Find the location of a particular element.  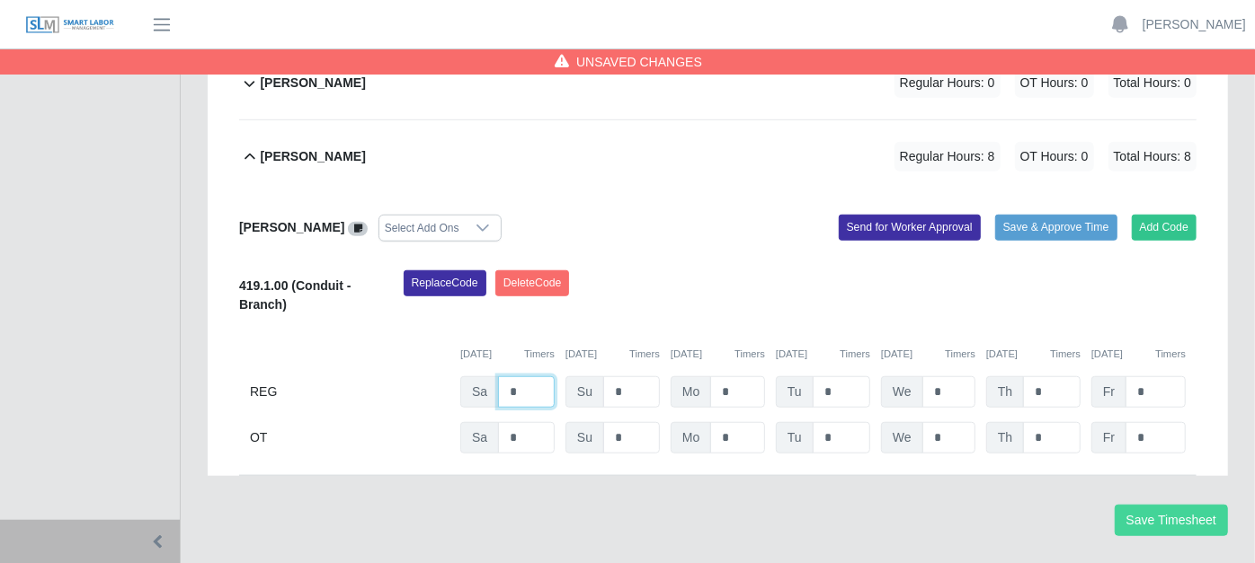

span: Total Hours: 0 is located at coordinates (1152, 83).